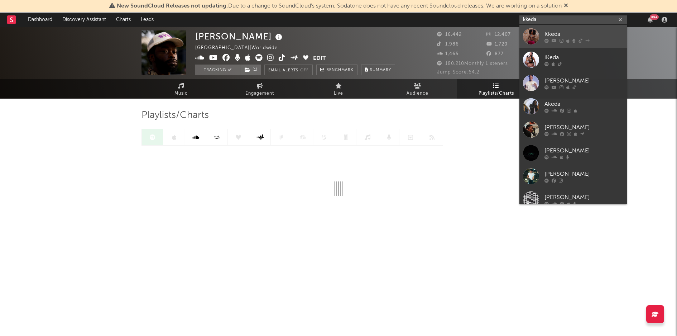 The image size is (677, 336). Describe the element at coordinates (573, 59) in the screenshot. I see `a: iKeda` at that location.